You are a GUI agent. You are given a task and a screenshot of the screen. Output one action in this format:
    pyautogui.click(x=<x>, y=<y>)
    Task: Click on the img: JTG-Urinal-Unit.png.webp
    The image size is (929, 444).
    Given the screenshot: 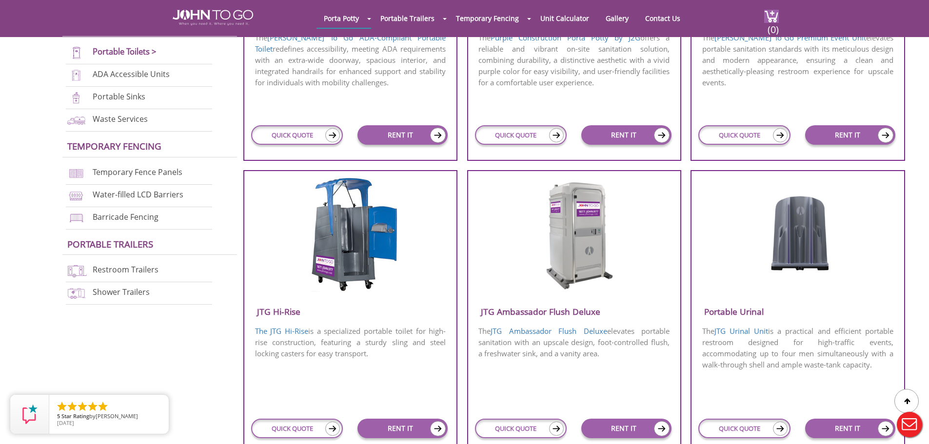 What is the action you would take?
    pyautogui.click(x=798, y=227)
    